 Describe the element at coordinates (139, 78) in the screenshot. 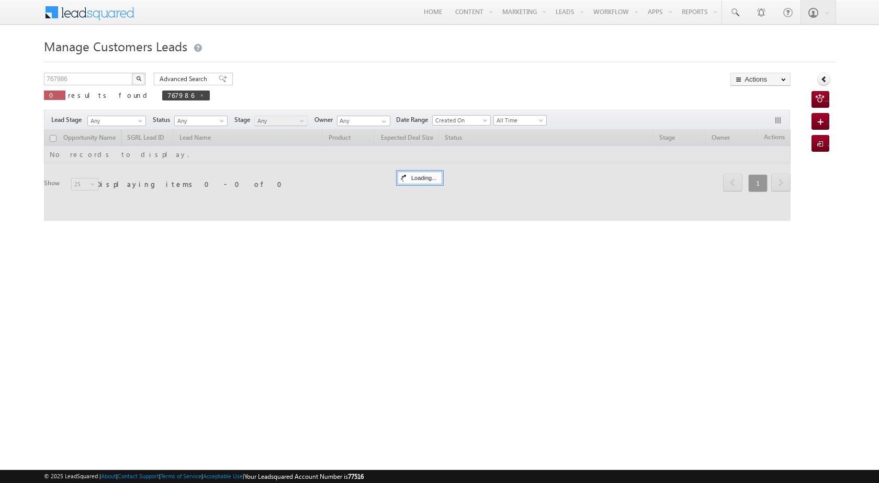

I see `img: Search` at that location.